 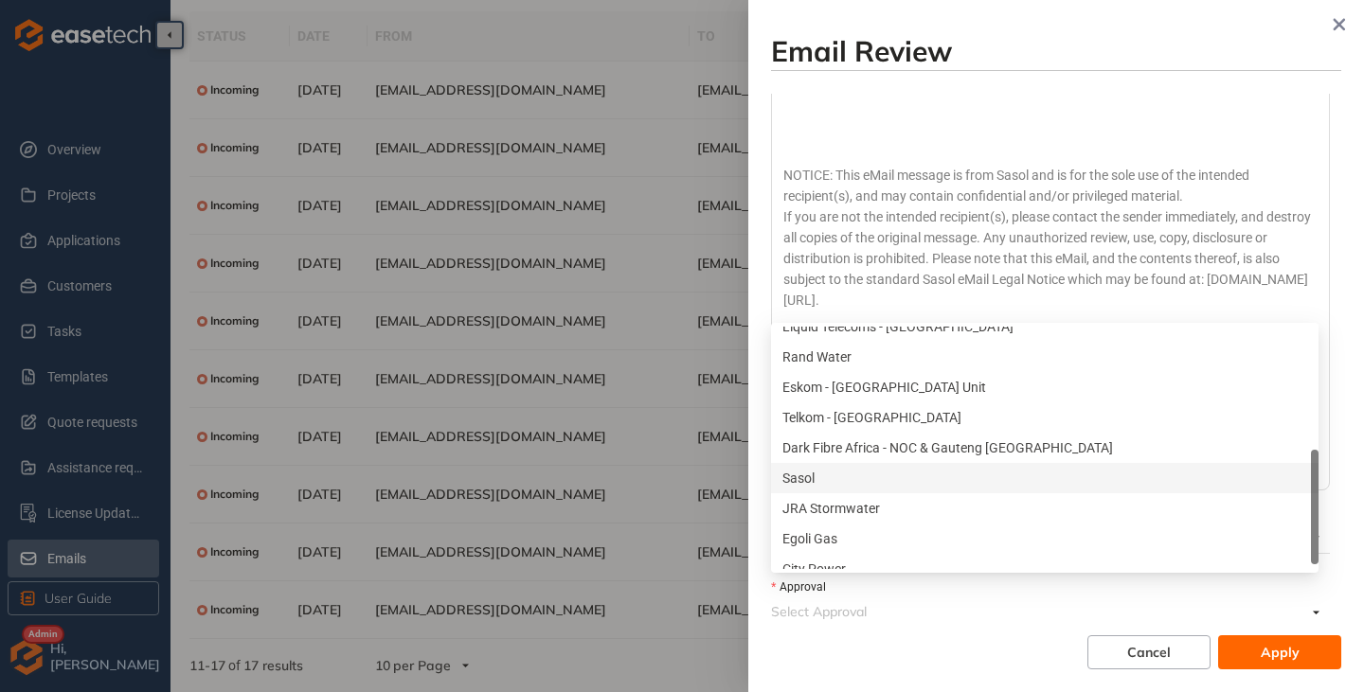 What do you see at coordinates (1045, 478) in the screenshot?
I see `div: Sasol` at bounding box center [1045, 478].